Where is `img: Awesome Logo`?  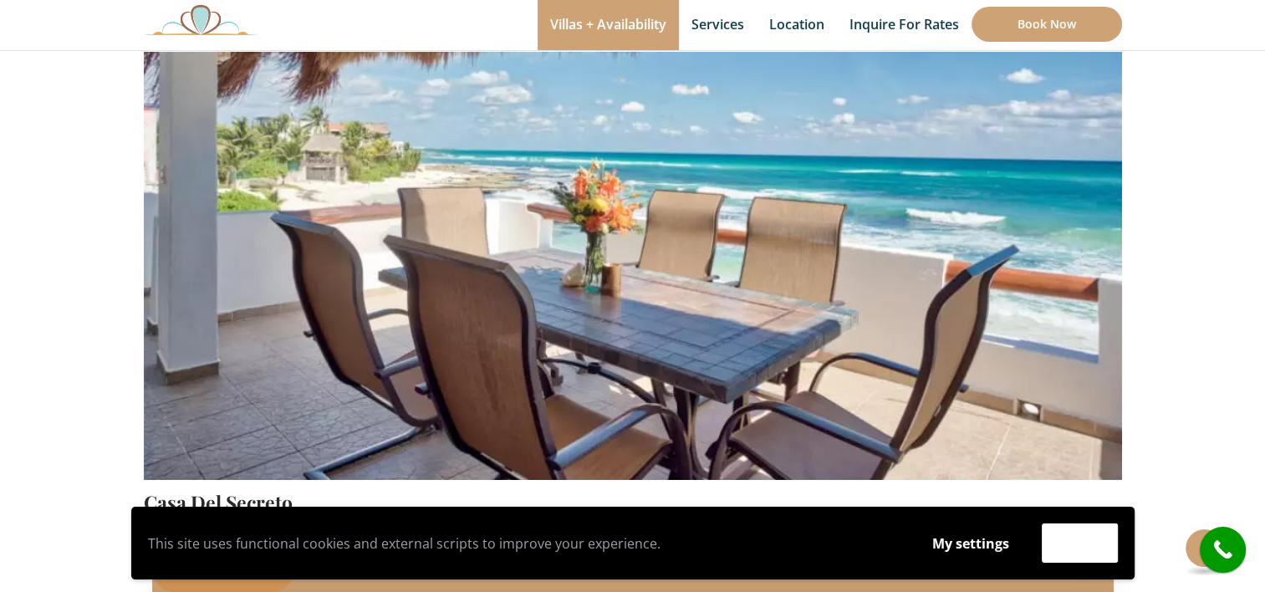
img: Awesome Logo is located at coordinates (201, 19).